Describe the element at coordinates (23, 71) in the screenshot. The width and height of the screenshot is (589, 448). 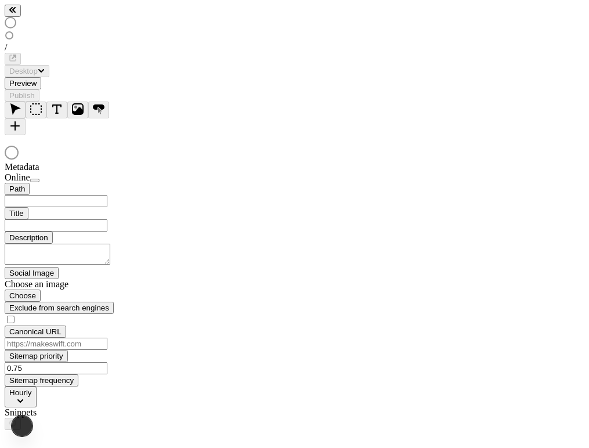
I see `span: Desktop` at that location.